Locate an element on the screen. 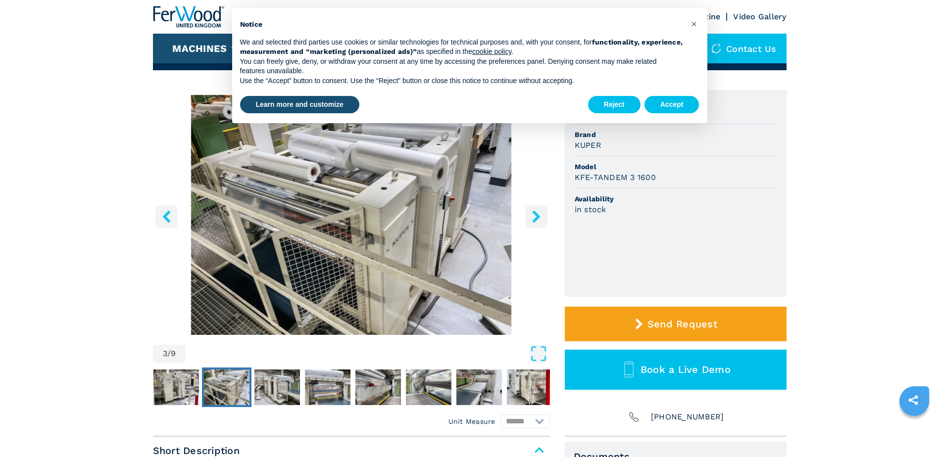 The image size is (939, 457). span: Send Request is located at coordinates (682, 324).